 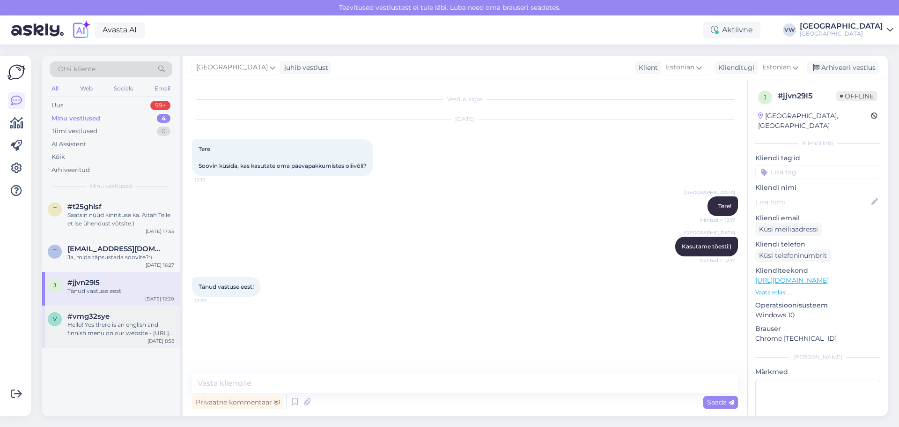 I want to click on span: #t25ghlsf, so click(x=84, y=207).